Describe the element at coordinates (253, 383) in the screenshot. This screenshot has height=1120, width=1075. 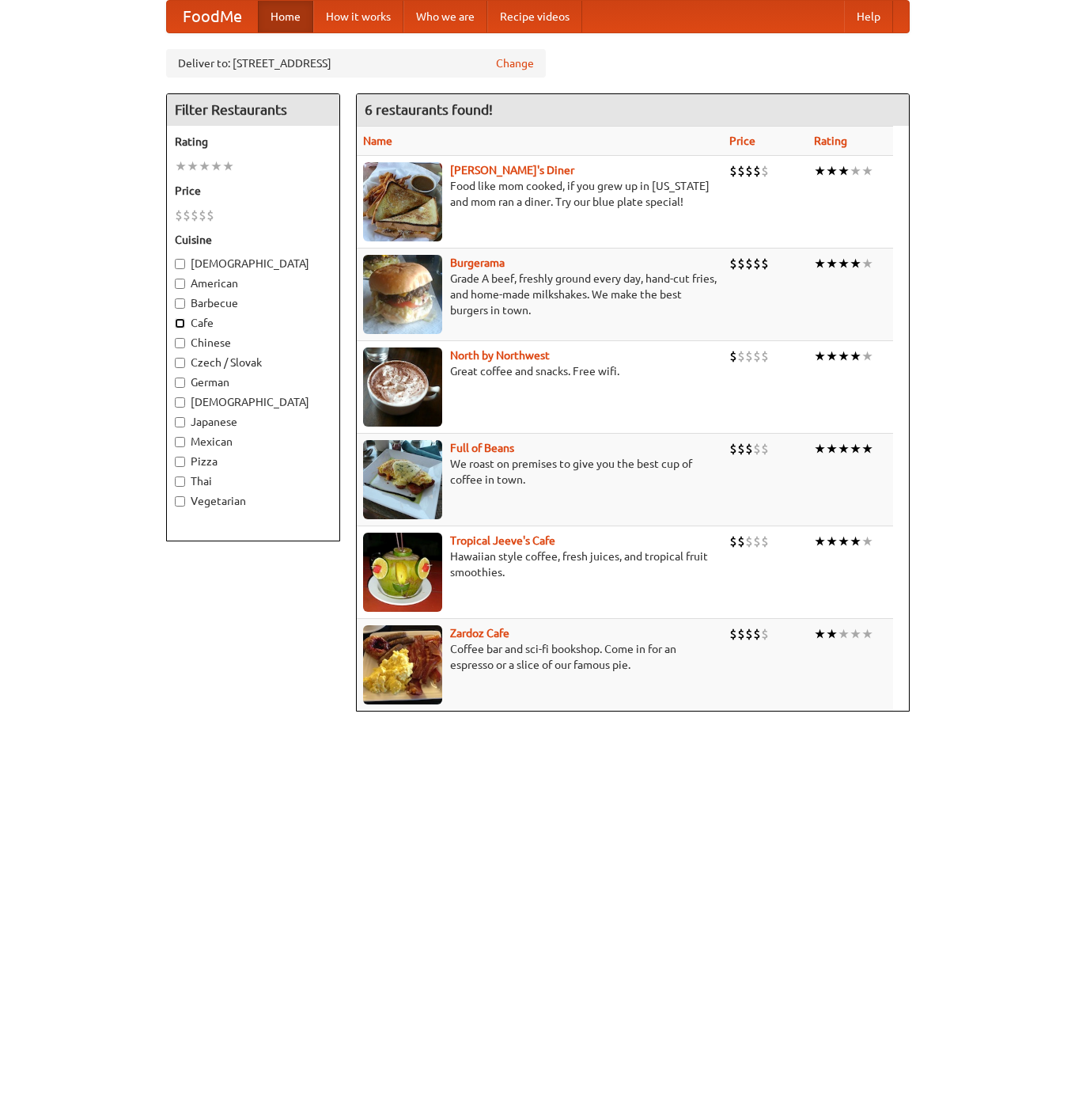
I see `label: German` at that location.